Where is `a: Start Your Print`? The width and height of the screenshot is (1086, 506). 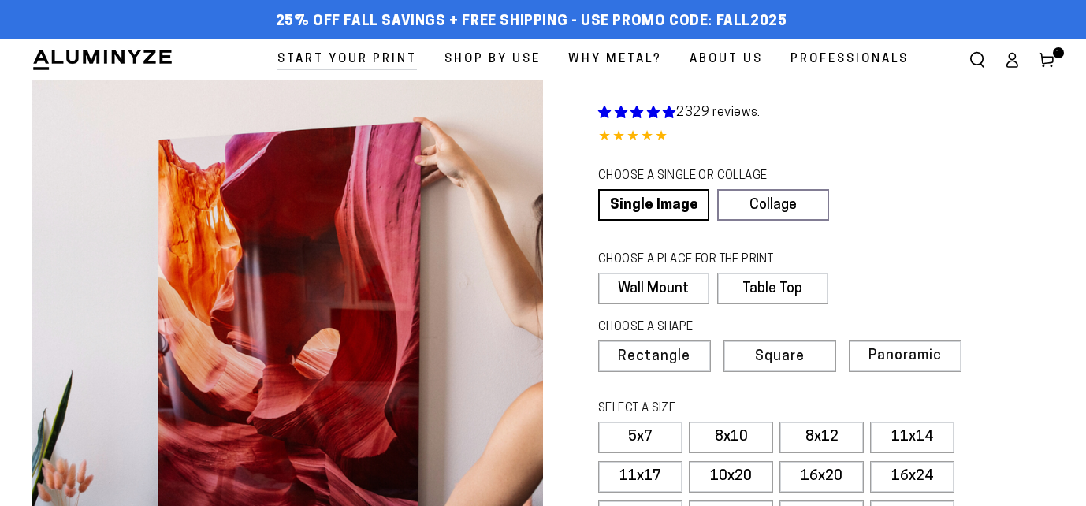
a: Start Your Print is located at coordinates (347, 59).